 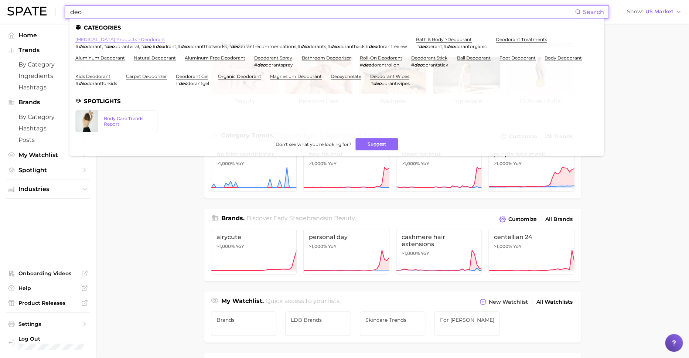 I want to click on a: deodorant treatments, so click(x=522, y=39).